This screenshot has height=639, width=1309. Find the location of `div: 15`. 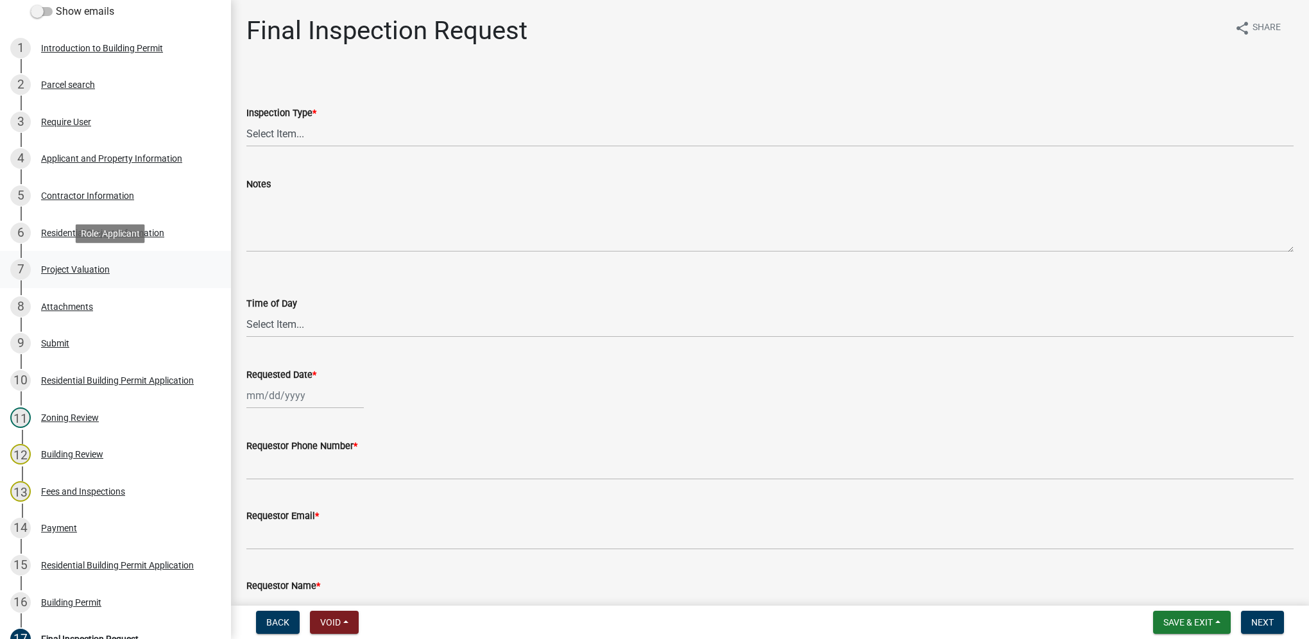

div: 15 is located at coordinates (21, 565).